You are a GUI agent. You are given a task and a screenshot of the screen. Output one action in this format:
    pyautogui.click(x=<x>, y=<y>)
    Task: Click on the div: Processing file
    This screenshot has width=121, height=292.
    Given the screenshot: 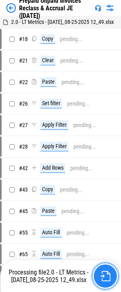 What is the action you would take?
    pyautogui.click(x=49, y=276)
    